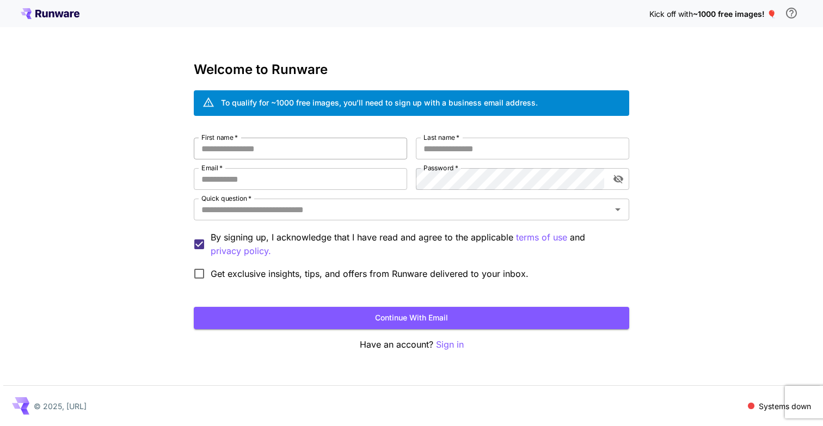 This screenshot has width=823, height=426. Describe the element at coordinates (449, 344) in the screenshot. I see `p: Sign in` at that location.